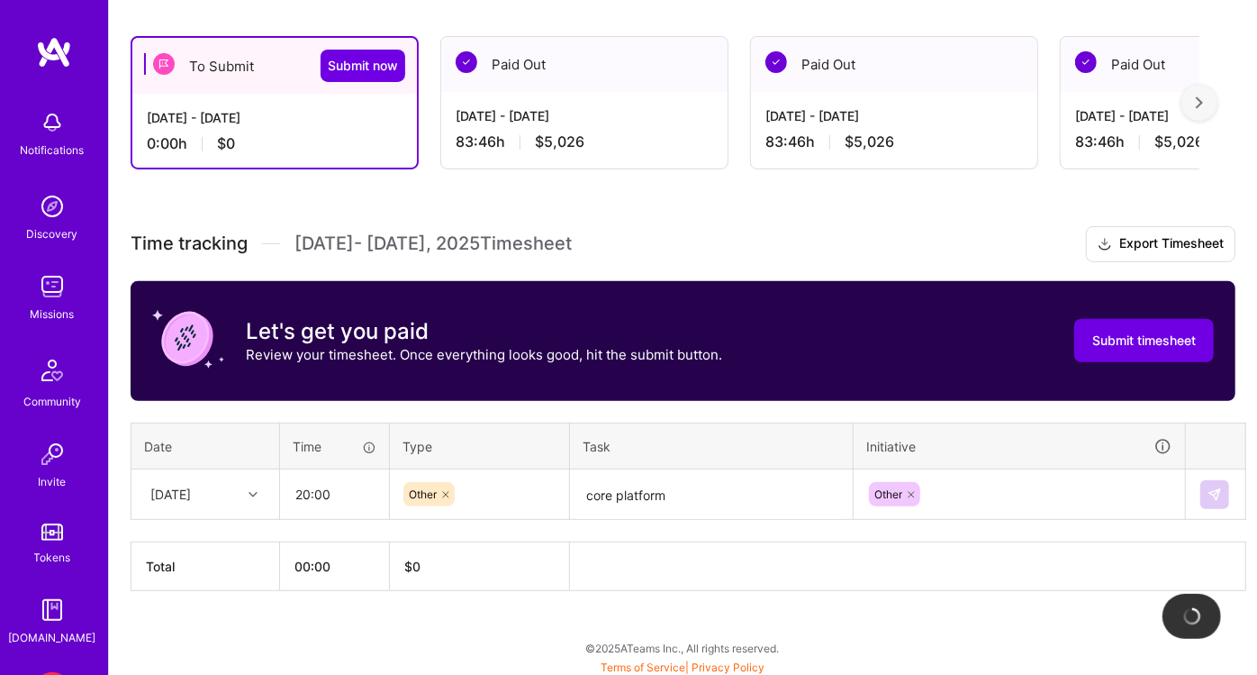  What do you see at coordinates (363, 66) in the screenshot?
I see `span: Submit now` at bounding box center [363, 66].